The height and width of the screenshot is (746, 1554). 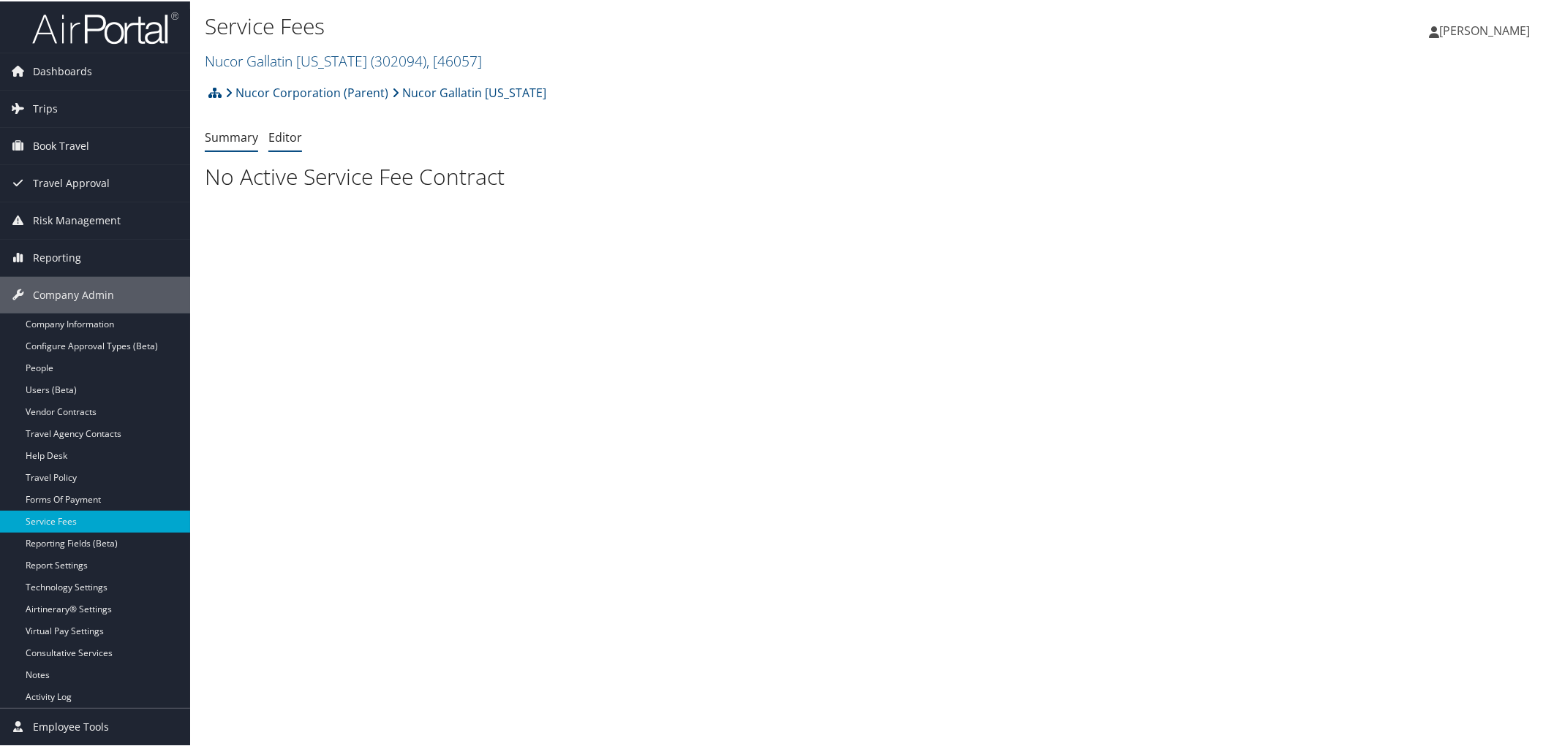 What do you see at coordinates (57, 257) in the screenshot?
I see `span: Reporting` at bounding box center [57, 257].